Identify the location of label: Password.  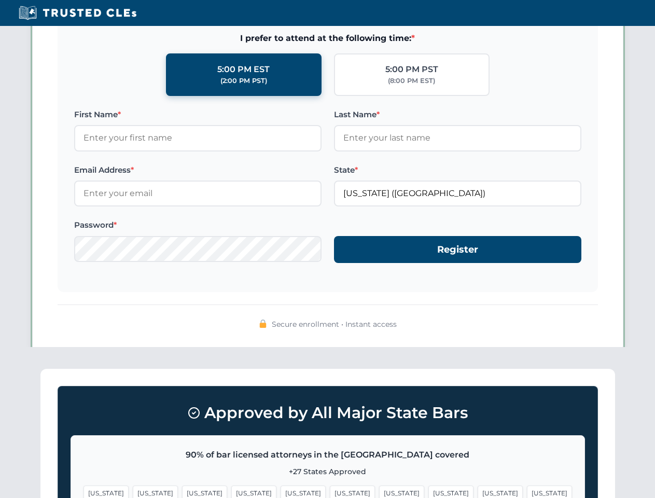
(197, 225).